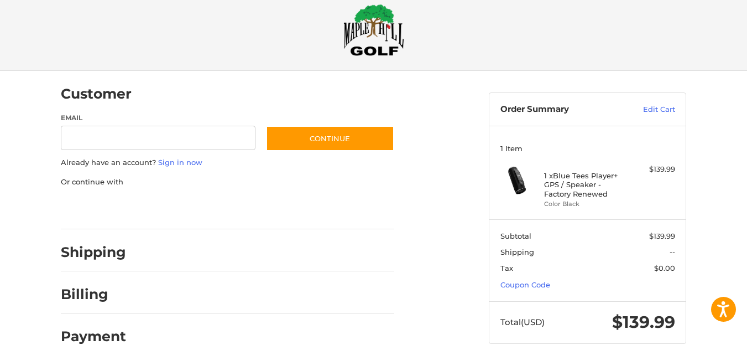 The width and height of the screenshot is (747, 355). Describe the element at coordinates (526, 284) in the screenshot. I see `a: Coupon Code` at that location.